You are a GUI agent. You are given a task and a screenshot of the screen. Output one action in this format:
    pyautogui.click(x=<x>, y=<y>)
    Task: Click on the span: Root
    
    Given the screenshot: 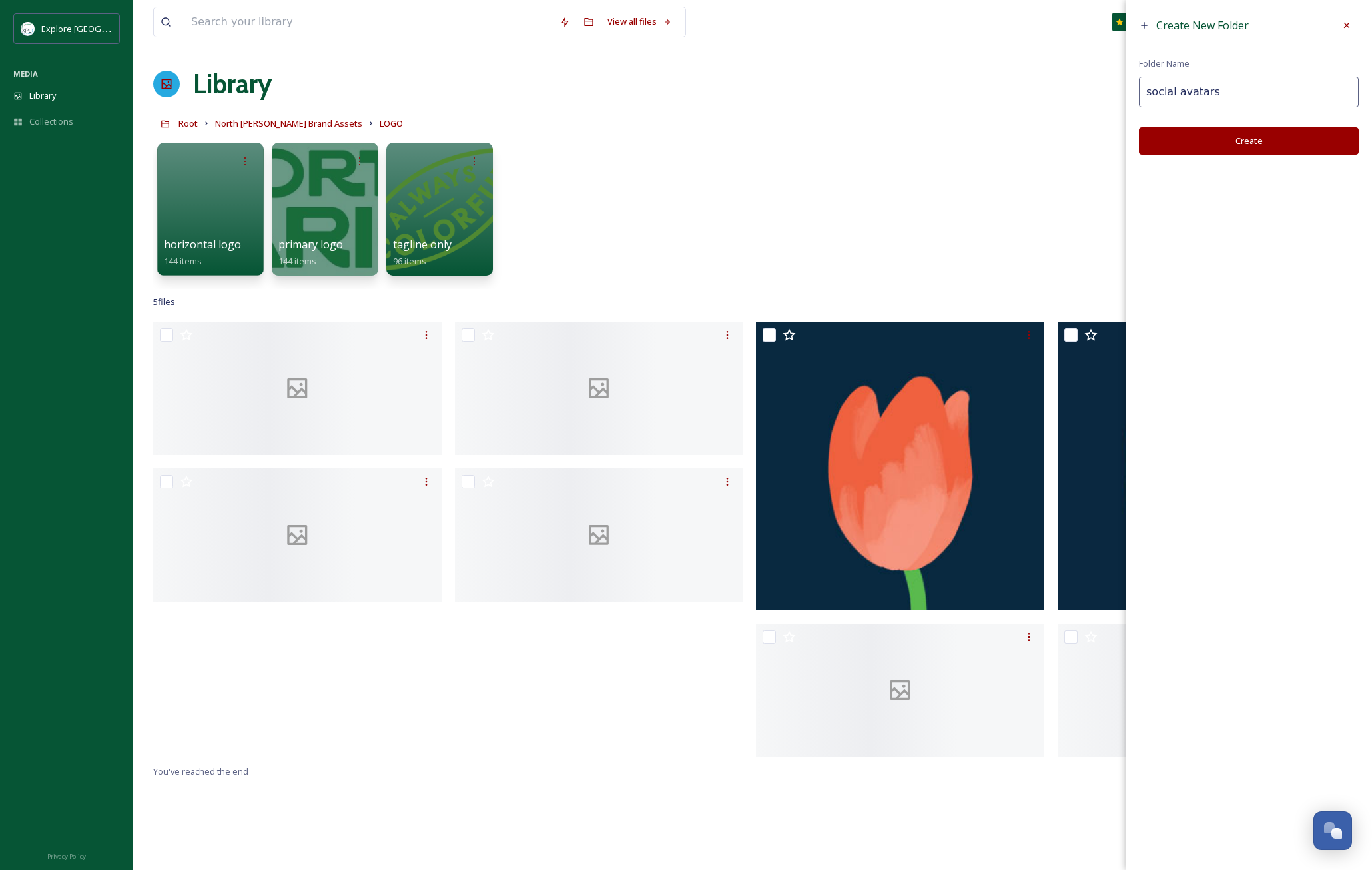 What is the action you would take?
    pyautogui.click(x=188, y=123)
    